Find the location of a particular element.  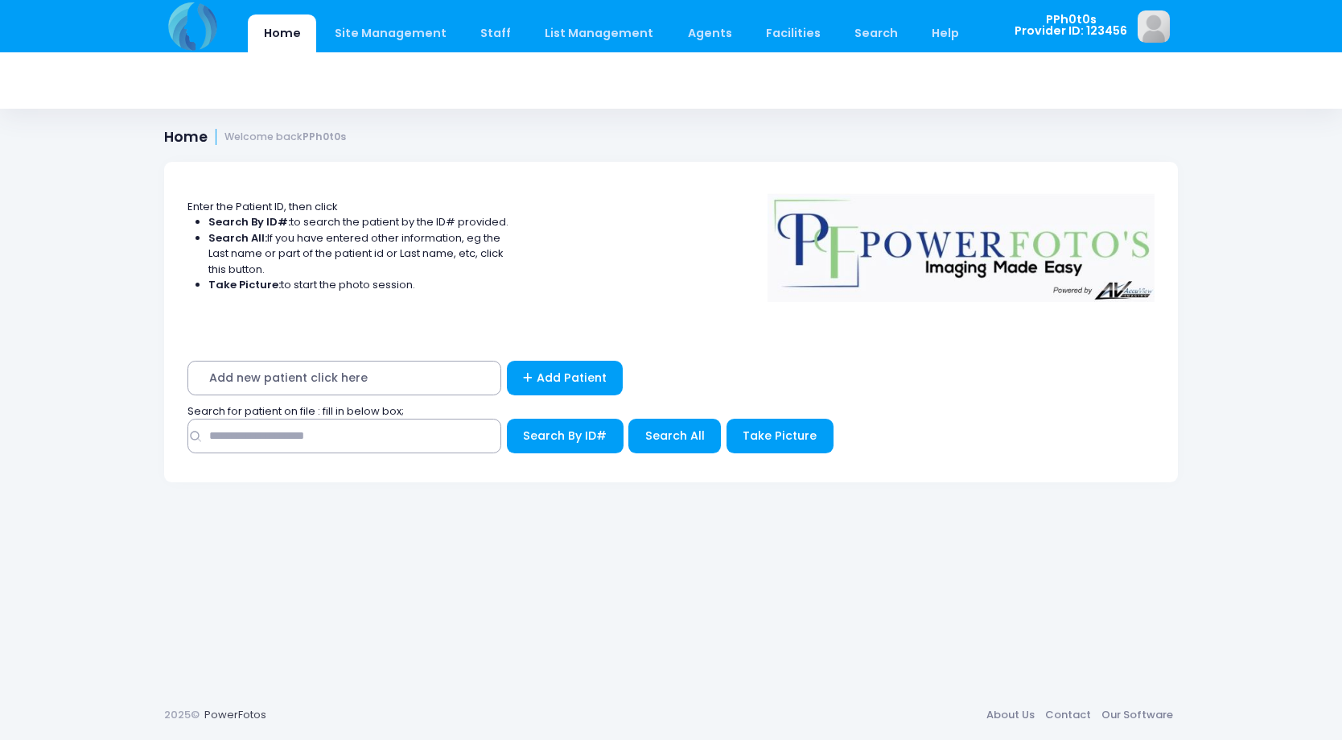

a: Staff is located at coordinates (496, 33).